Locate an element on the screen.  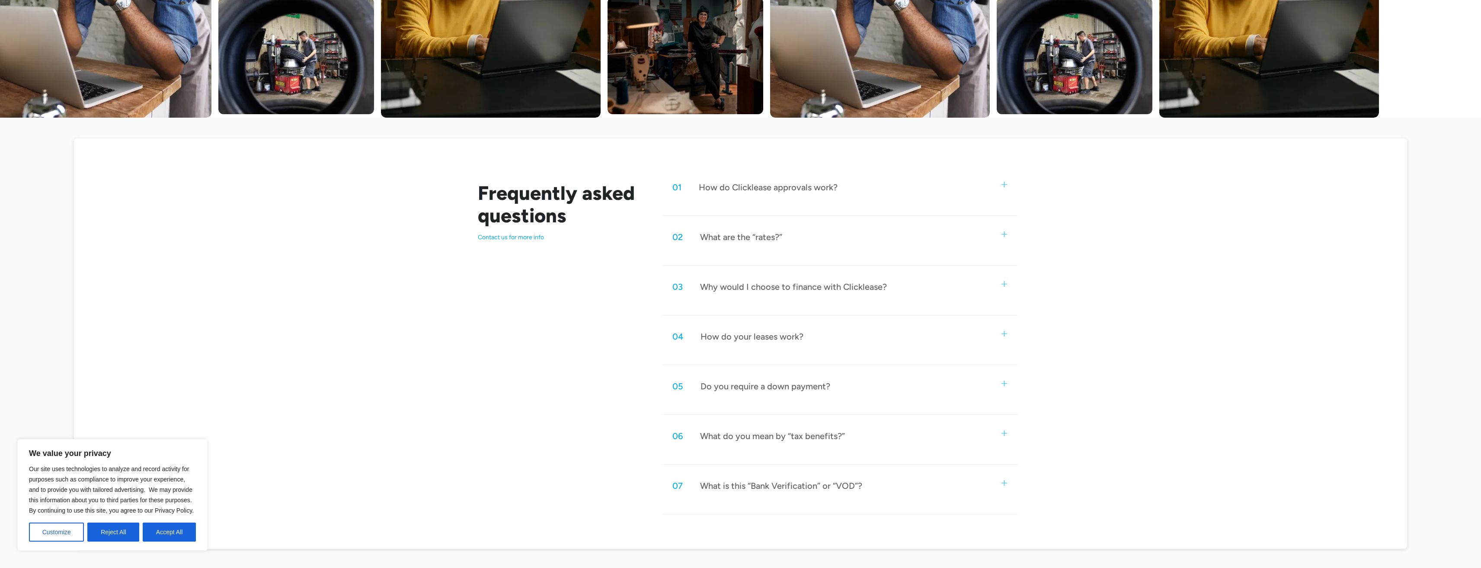
p: We value your privacy is located at coordinates (112, 453).